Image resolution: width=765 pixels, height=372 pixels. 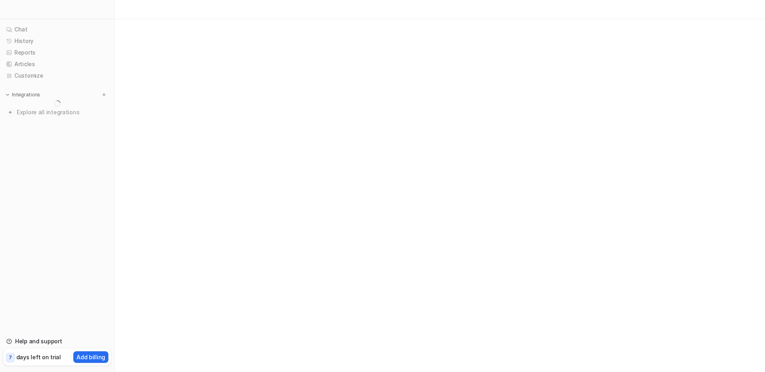 What do you see at coordinates (39, 357) in the screenshot?
I see `p: days left on trial` at bounding box center [39, 357].